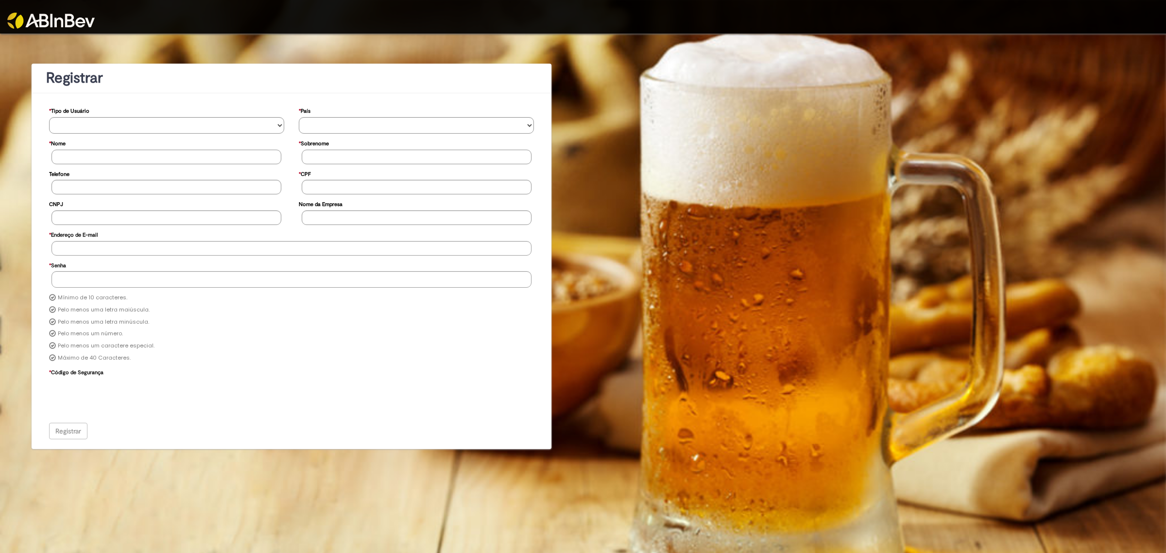 This screenshot has height=553, width=1166. Describe the element at coordinates (106, 346) in the screenshot. I see `label: Pelo menos um caractere especial.` at that location.